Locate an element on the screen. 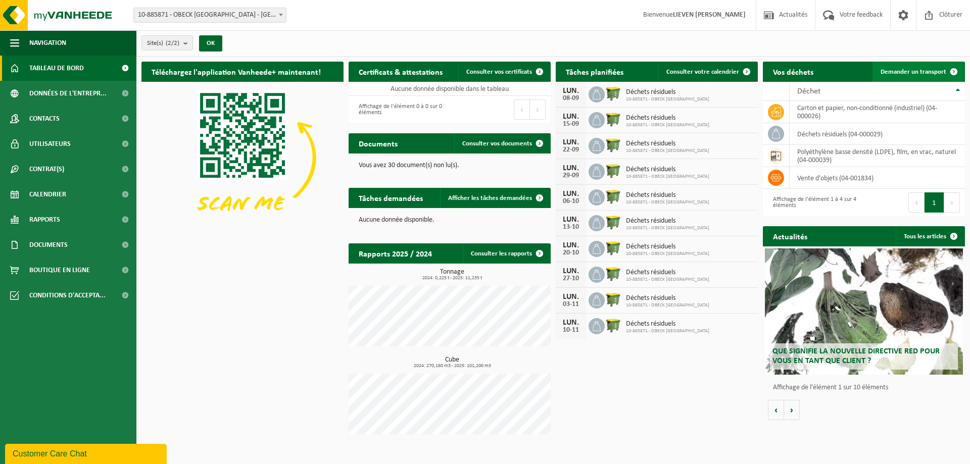  h2: Certificats & attestations is located at coordinates (401, 71).